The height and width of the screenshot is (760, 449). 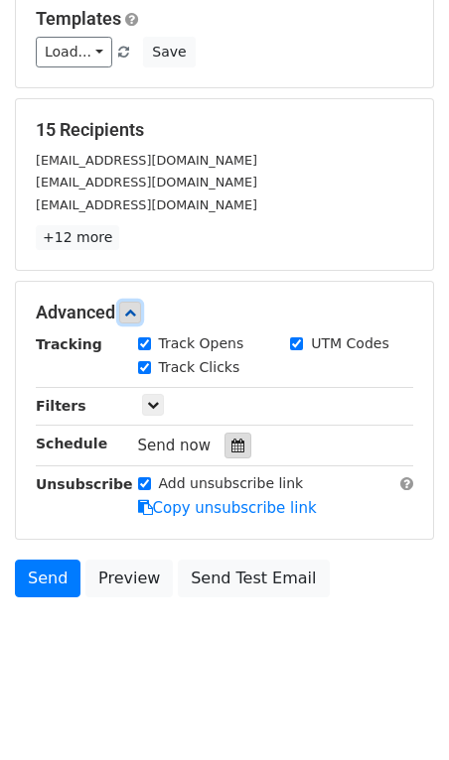 What do you see at coordinates (68, 344) in the screenshot?
I see `strong: Tracking` at bounding box center [68, 344].